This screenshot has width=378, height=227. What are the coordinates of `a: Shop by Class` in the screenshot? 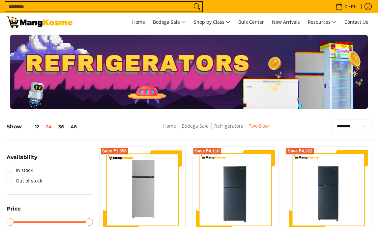 It's located at (212, 22).